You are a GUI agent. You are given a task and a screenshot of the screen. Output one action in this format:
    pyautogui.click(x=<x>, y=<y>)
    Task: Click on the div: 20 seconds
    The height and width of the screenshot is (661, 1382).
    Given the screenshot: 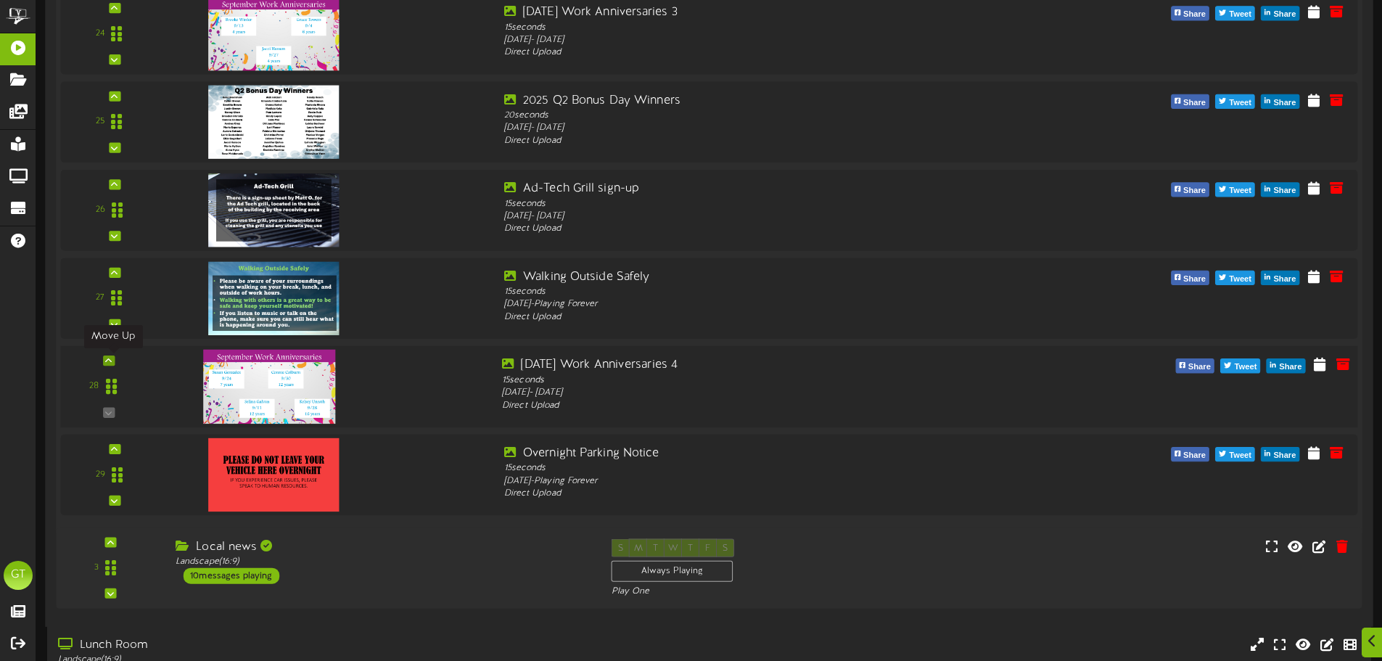 What is the action you would take?
    pyautogui.click(x=763, y=115)
    